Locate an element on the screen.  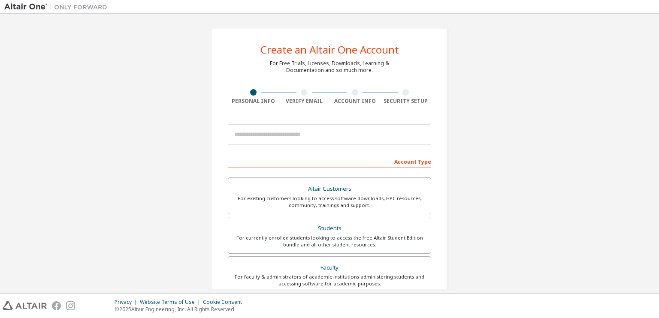
p: © 2025 Altair Engineering, Inc. All Rights Reserved. is located at coordinates (181, 309).